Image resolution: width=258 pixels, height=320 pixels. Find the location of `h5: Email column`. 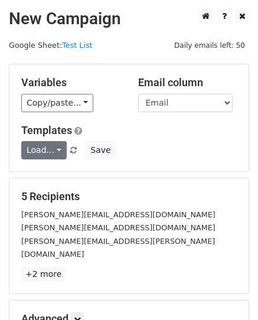

h5: Email column is located at coordinates (188, 83).